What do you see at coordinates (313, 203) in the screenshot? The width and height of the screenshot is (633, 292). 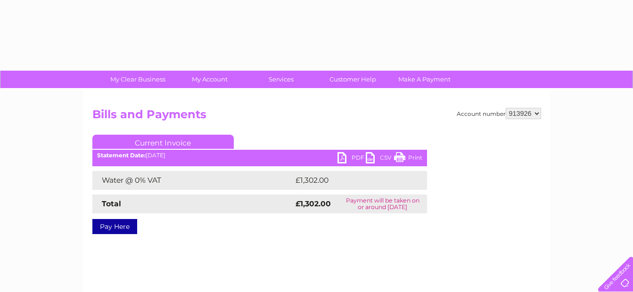 I see `strong: £1,302.00` at bounding box center [313, 203].